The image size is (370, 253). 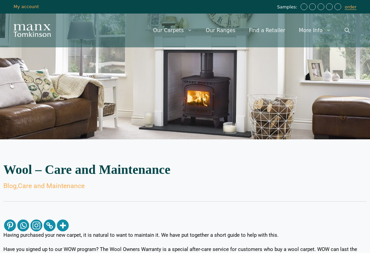 What do you see at coordinates (288, 7) in the screenshot?
I see `span: Samples:` at bounding box center [288, 7].